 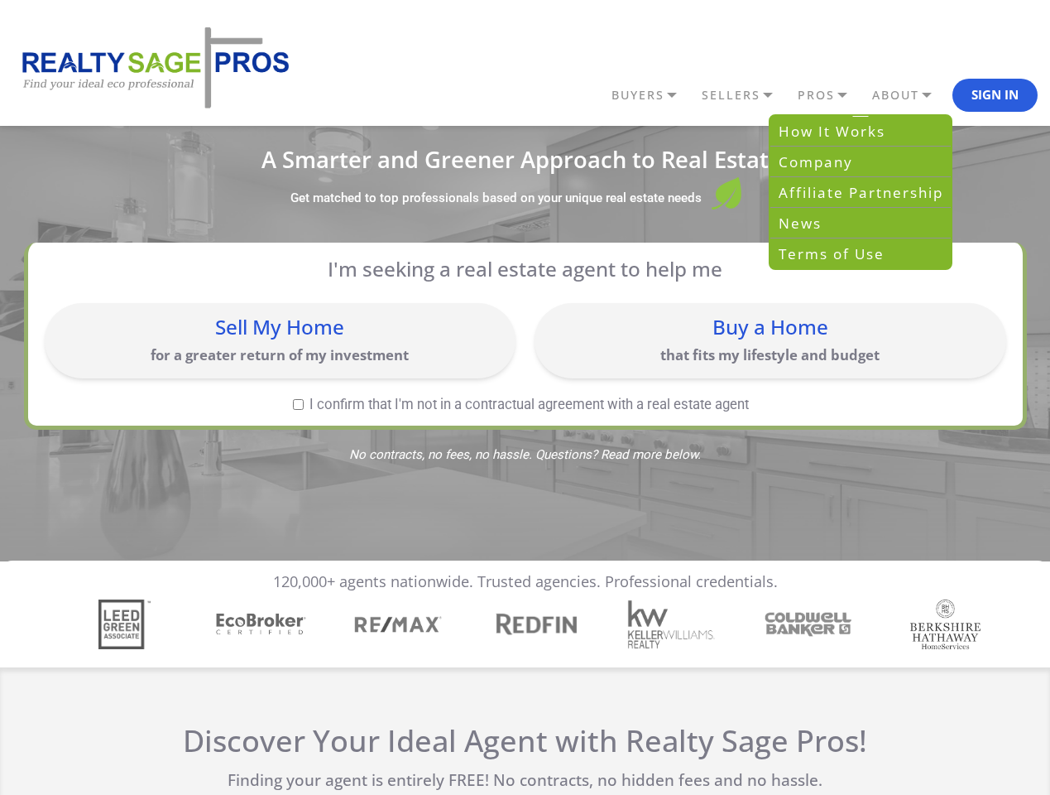 What do you see at coordinates (526, 582) in the screenshot?
I see `p: 120,000+ agents nationwide. Trusted agencies. Professional credentials.` at bounding box center [526, 582].